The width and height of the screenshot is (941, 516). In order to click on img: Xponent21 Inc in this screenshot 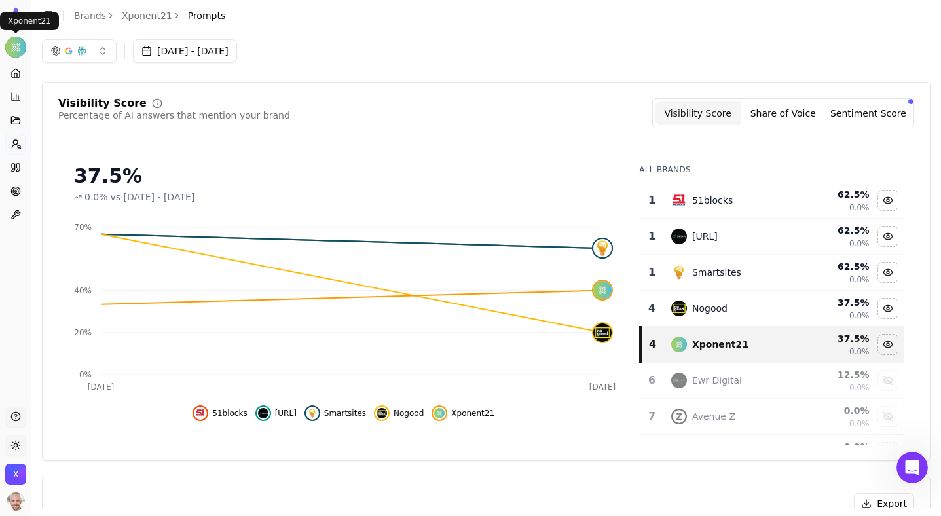, I will do `click(16, 474)`.